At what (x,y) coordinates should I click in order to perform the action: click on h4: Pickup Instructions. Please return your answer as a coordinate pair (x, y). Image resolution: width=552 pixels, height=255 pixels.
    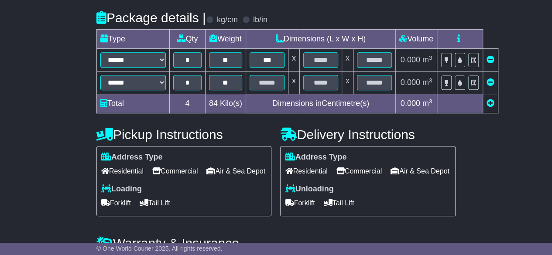
    Looking at the image, I should click on (184, 134).